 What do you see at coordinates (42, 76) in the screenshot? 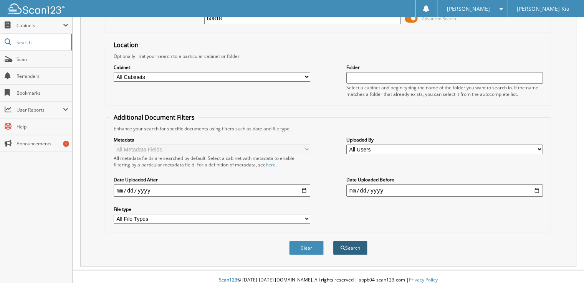
I see `span: Reminders` at bounding box center [42, 76].